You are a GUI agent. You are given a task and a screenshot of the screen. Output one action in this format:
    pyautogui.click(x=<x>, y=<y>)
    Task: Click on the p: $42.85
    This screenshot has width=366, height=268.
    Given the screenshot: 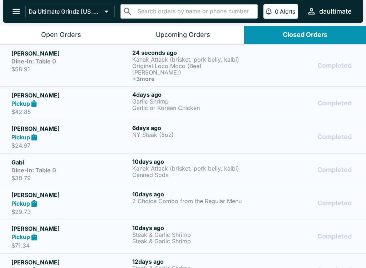 What is the action you would take?
    pyautogui.click(x=70, y=112)
    